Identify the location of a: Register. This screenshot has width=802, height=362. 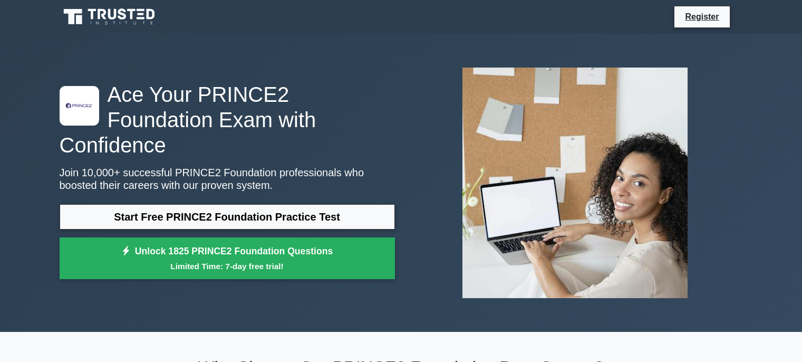
(702, 16).